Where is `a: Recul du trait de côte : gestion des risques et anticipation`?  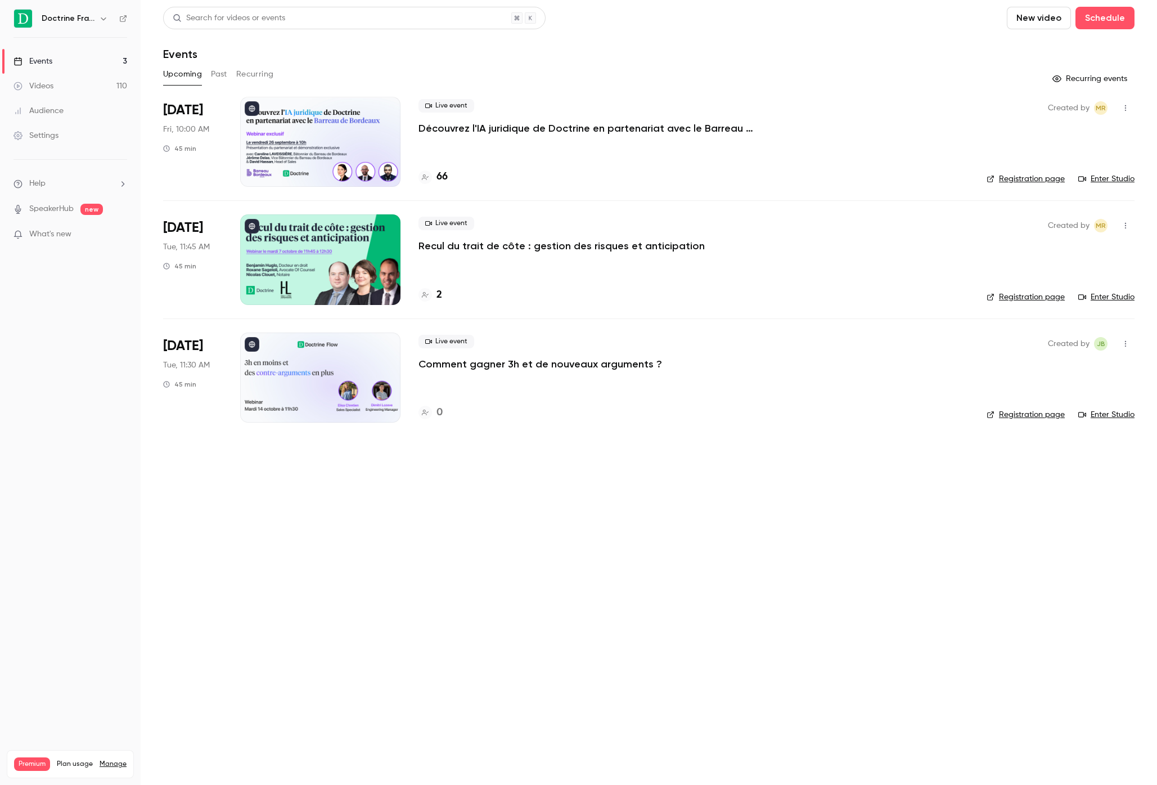 a: Recul du trait de côte : gestion des risques et anticipation is located at coordinates (561, 246).